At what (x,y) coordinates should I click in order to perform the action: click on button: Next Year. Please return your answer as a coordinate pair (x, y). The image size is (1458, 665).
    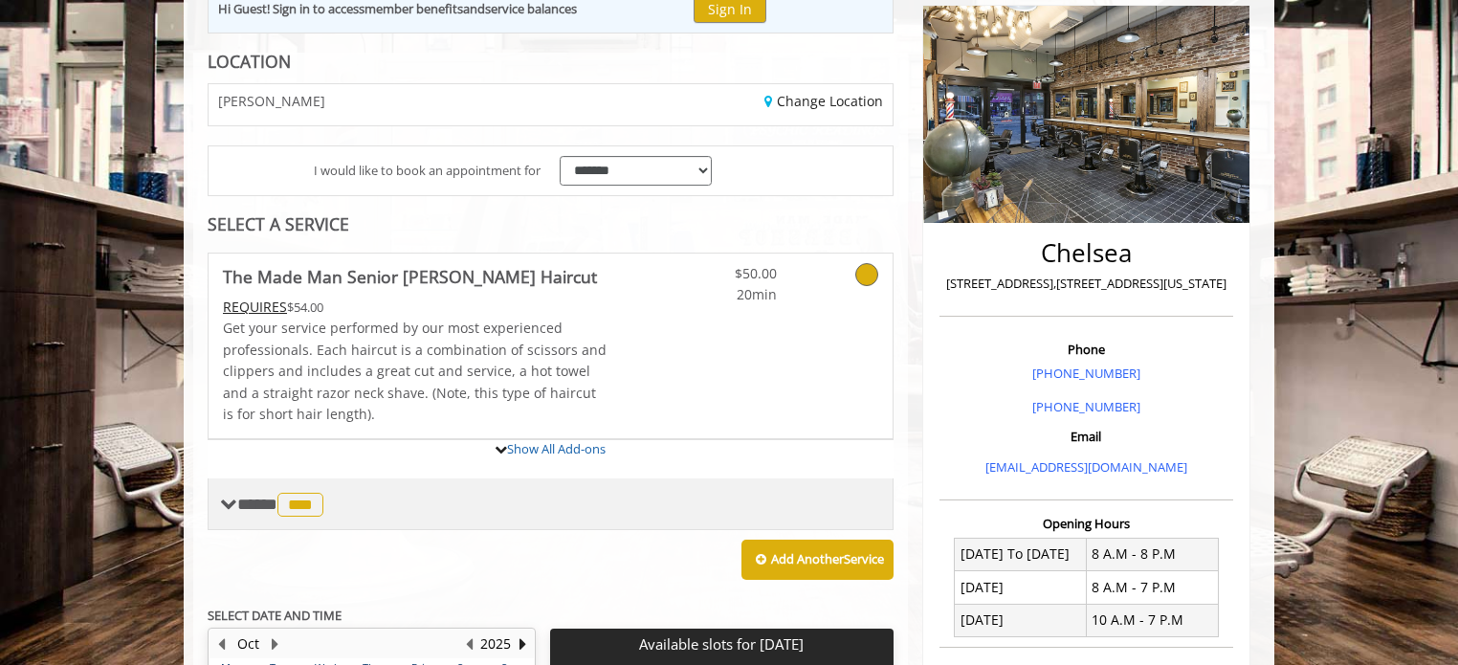
    Looking at the image, I should click on (522, 644).